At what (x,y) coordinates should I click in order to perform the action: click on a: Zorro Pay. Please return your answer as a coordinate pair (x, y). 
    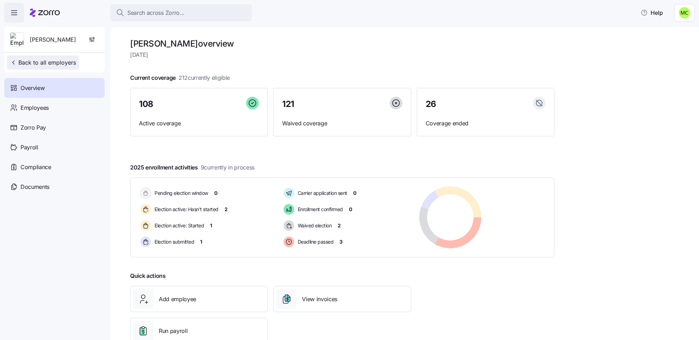
    Looking at the image, I should click on (54, 128).